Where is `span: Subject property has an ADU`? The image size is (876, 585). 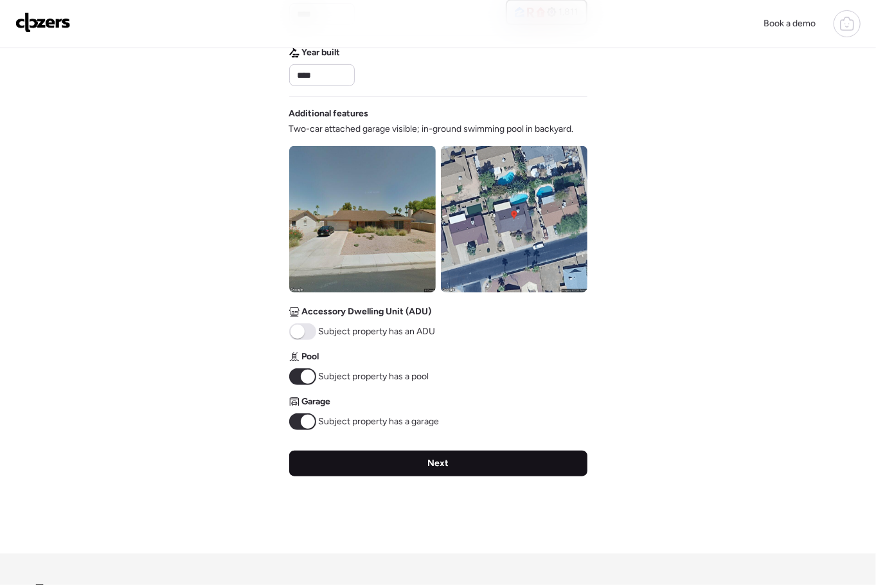 span: Subject property has an ADU is located at coordinates (377, 332).